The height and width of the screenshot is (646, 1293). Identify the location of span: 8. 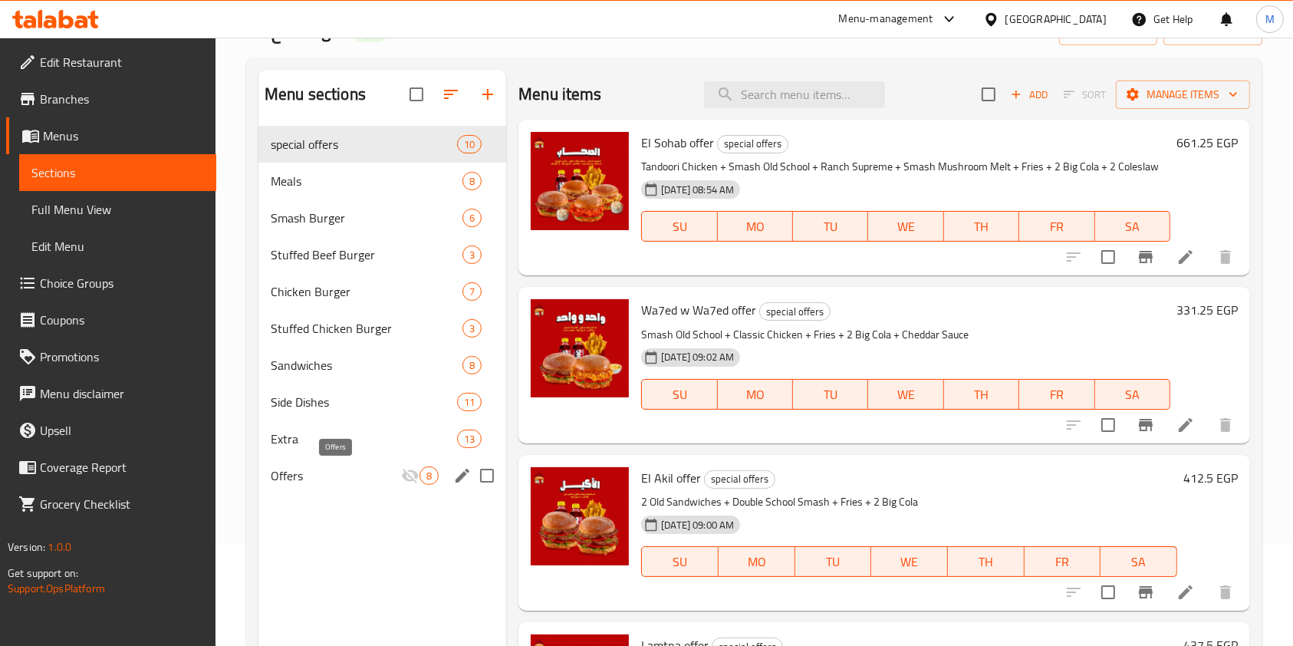
(429, 475).